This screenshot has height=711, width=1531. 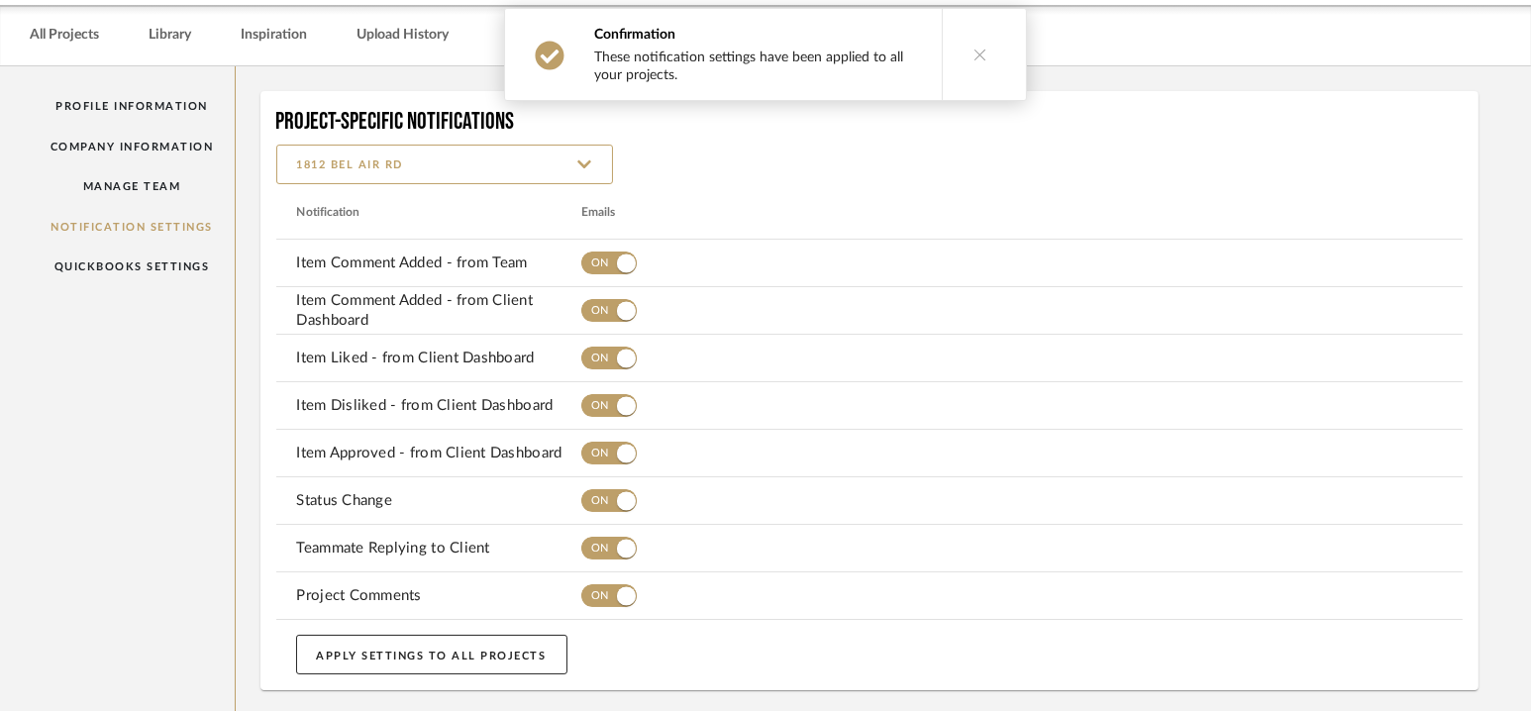 What do you see at coordinates (273, 35) in the screenshot?
I see `a: Inspiration` at bounding box center [273, 35].